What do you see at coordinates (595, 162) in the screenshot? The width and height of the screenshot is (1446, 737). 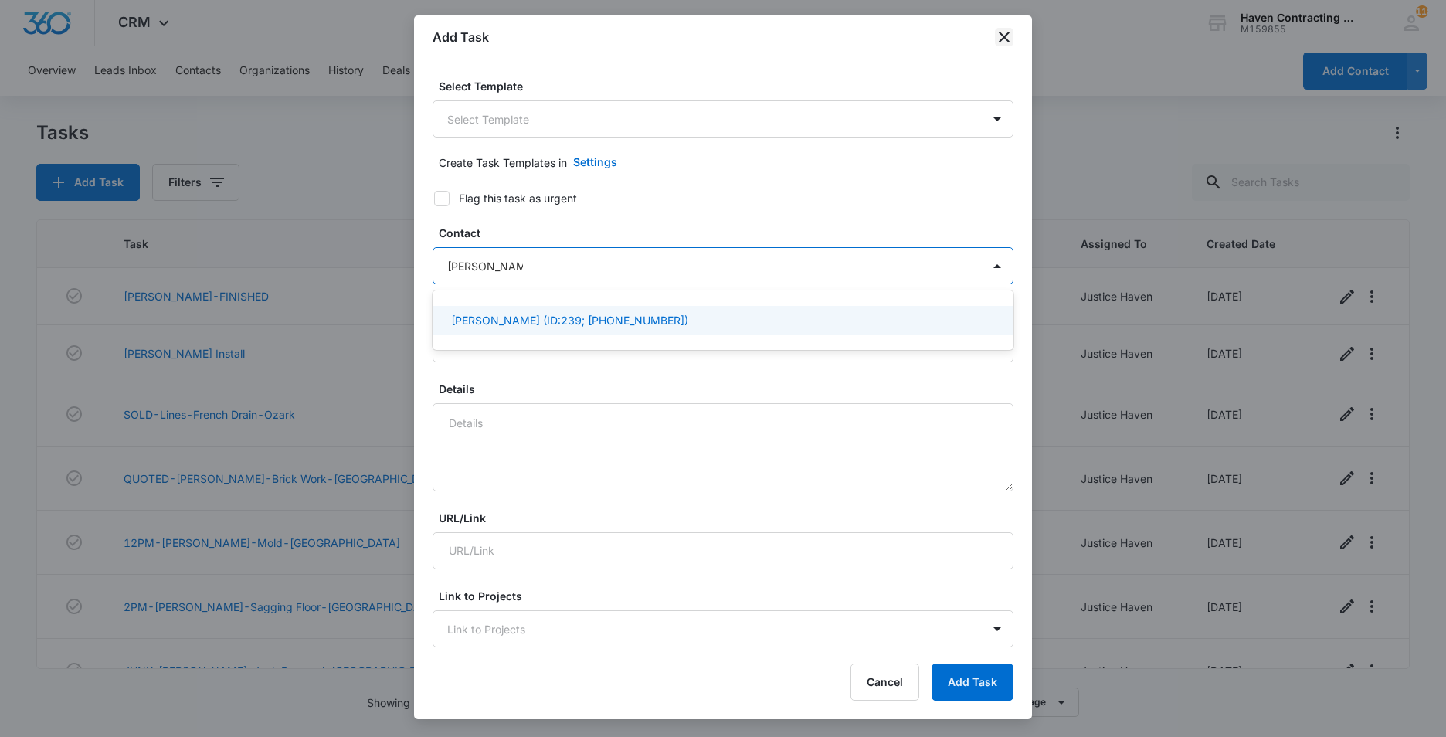 I see `button: Settings` at bounding box center [595, 162].